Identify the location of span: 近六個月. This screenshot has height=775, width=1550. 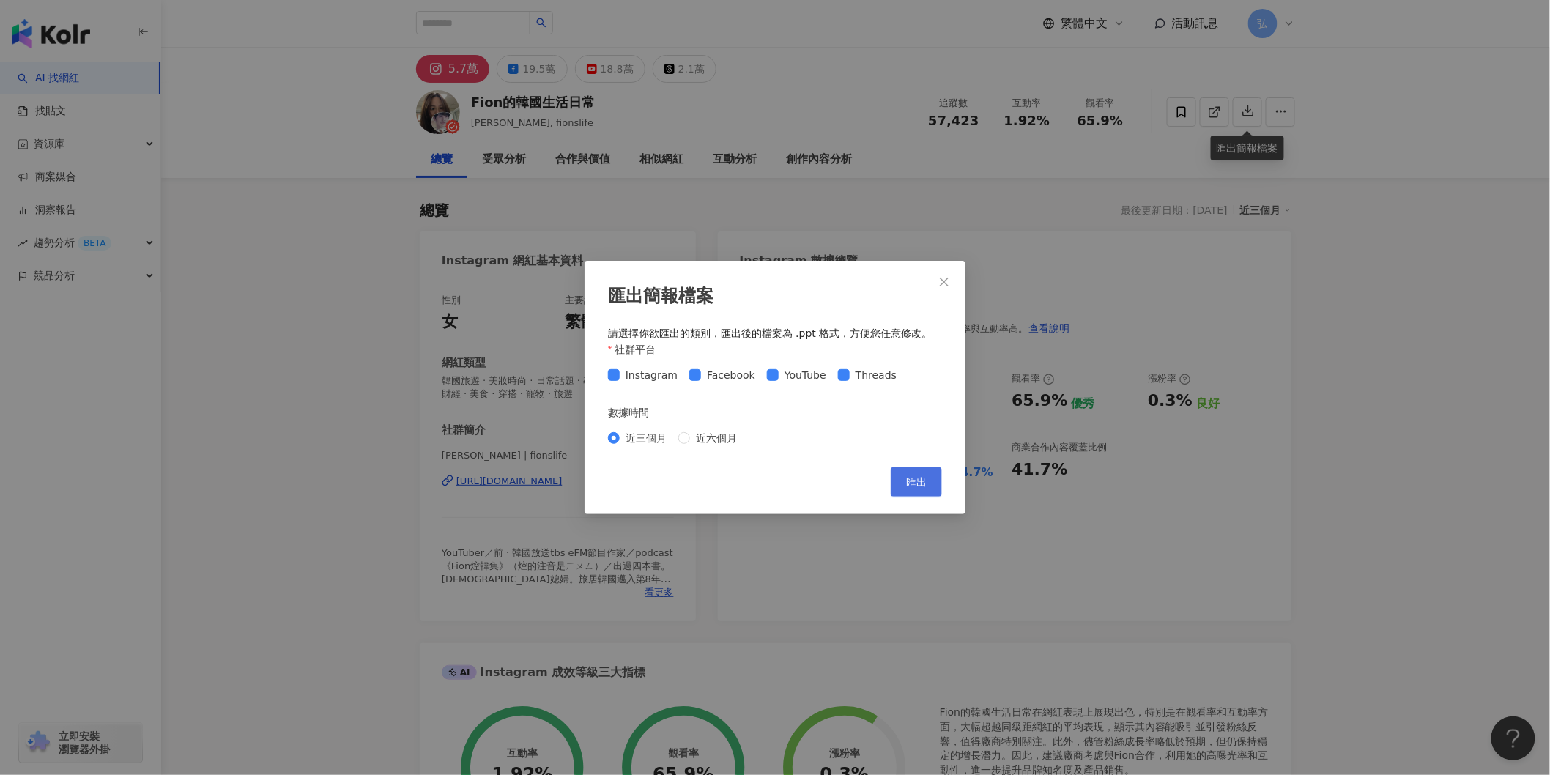
(716, 438).